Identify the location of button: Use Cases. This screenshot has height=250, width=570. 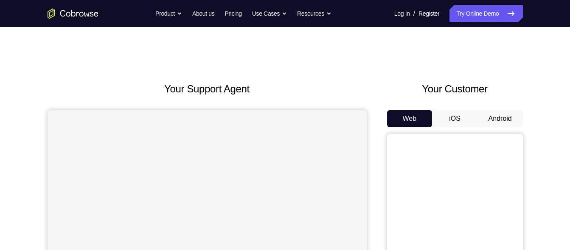
(269, 14).